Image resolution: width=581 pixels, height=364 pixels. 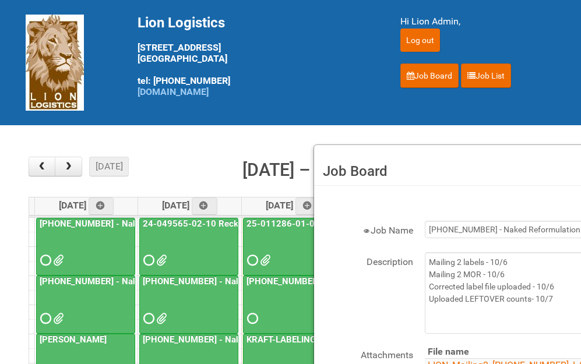 I want to click on span: LABEL RECONCILIATION FORM_25011286.docx 25-011286-01 - MOR - Blinding.xlsm, so click(x=264, y=261).